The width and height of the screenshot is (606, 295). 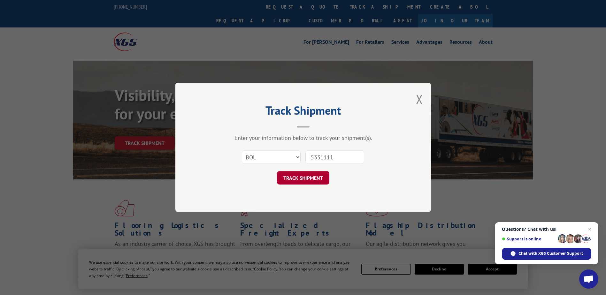 I want to click on span: Questions? Chat with us!, so click(x=546, y=229).